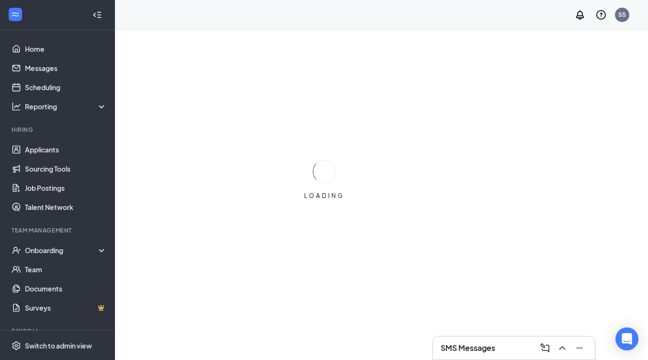 Image resolution: width=648 pixels, height=360 pixels. What do you see at coordinates (16, 345) in the screenshot?
I see `svg: Settings` at bounding box center [16, 345].